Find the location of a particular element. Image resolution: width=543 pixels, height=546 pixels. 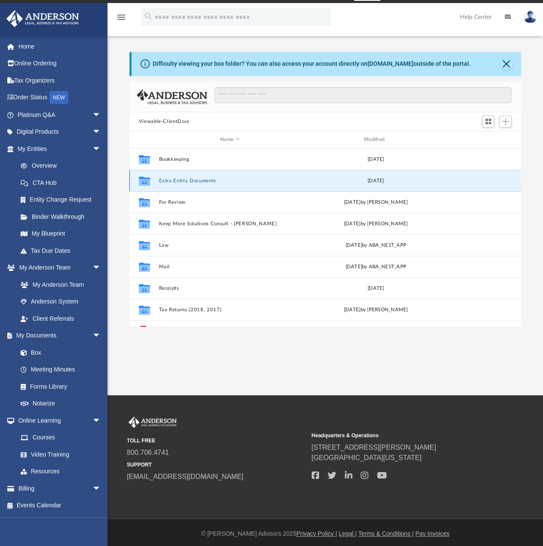

a: Tax Due Dates is located at coordinates (63, 251).